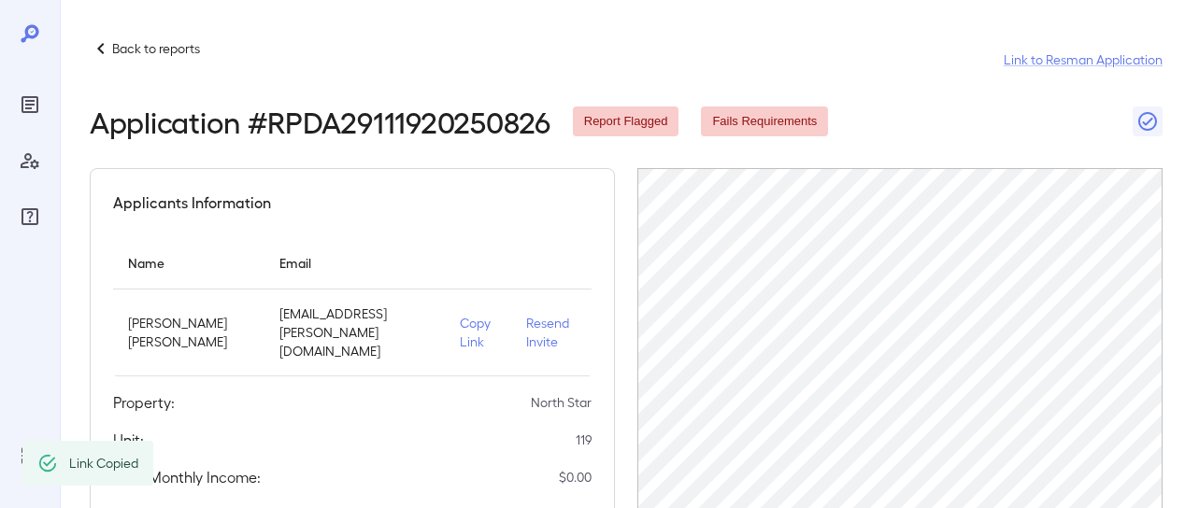  Describe the element at coordinates (187, 478) in the screenshot. I see `h5: Total Monthly Income:` at that location.